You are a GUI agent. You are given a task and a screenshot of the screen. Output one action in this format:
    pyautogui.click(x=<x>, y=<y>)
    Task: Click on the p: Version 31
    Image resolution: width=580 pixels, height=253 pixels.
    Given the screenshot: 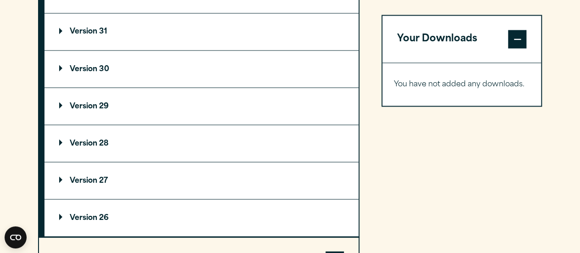 What is the action you would take?
    pyautogui.click(x=83, y=32)
    